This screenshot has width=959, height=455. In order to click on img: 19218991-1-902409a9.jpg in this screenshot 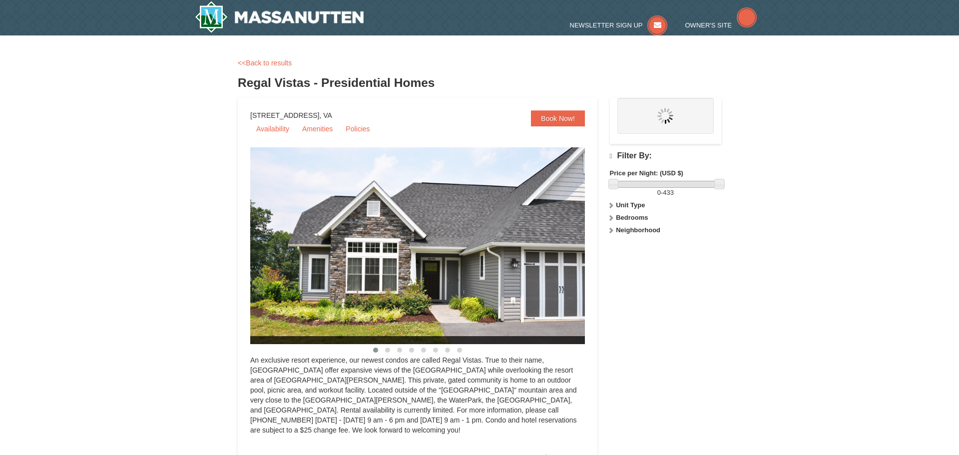, I will do `click(430, 246)`.